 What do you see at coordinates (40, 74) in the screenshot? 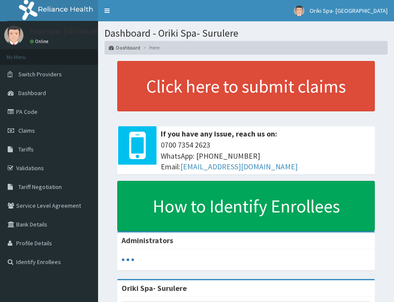
I see `span: Switch Providers` at bounding box center [40, 74].